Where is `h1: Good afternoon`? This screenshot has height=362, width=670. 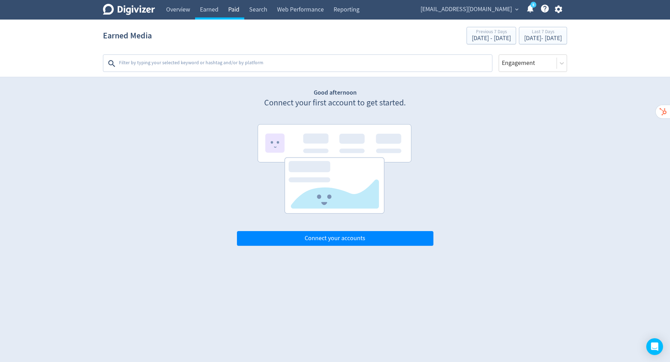 h1: Good afternoon is located at coordinates (335, 92).